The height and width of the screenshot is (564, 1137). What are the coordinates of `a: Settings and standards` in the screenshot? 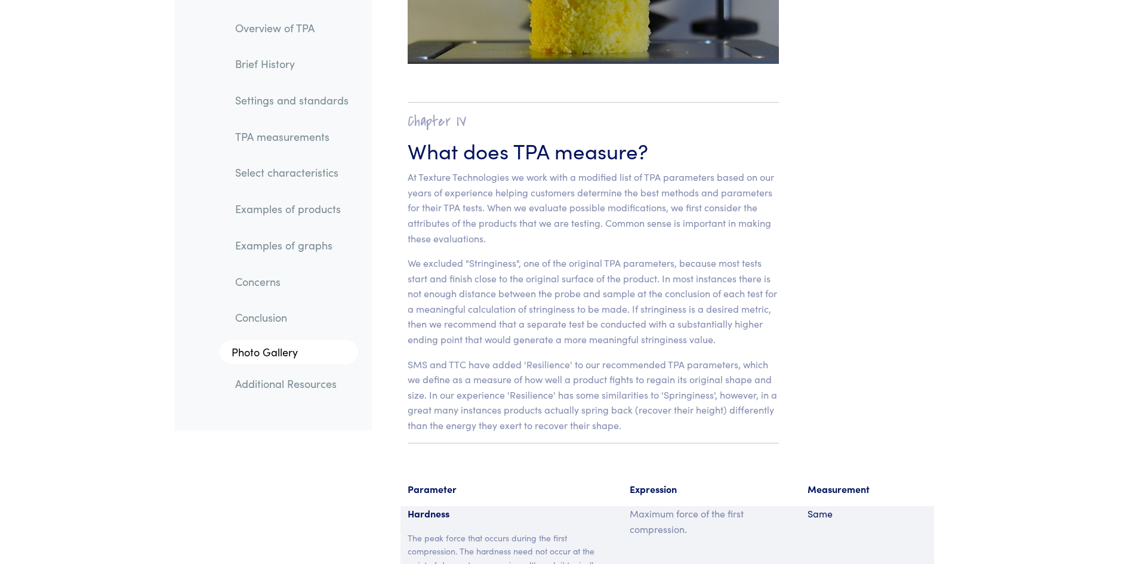 It's located at (292, 100).